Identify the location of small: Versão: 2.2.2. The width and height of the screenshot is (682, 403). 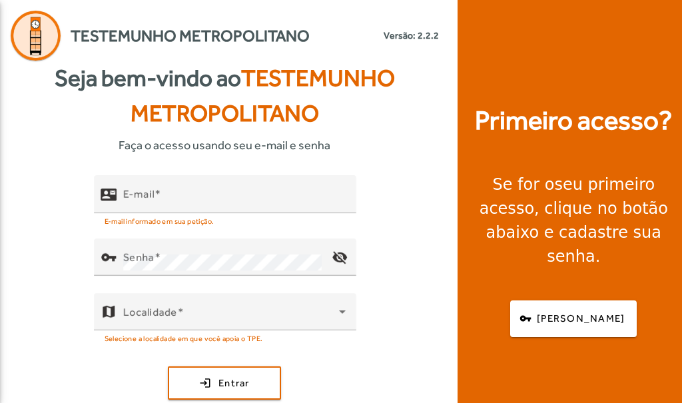
(411, 35).